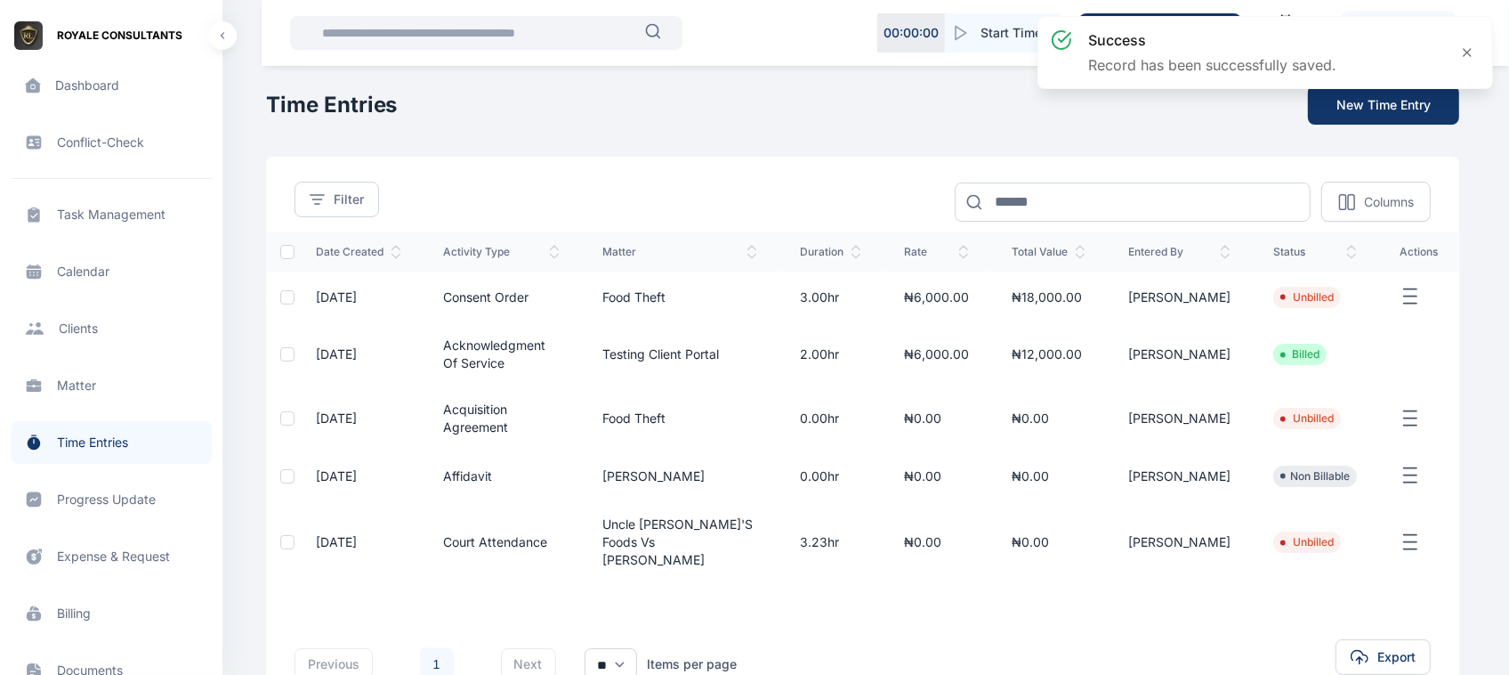 This screenshot has height=675, width=1509. Describe the element at coordinates (111, 556) in the screenshot. I see `a: expense & request` at that location.